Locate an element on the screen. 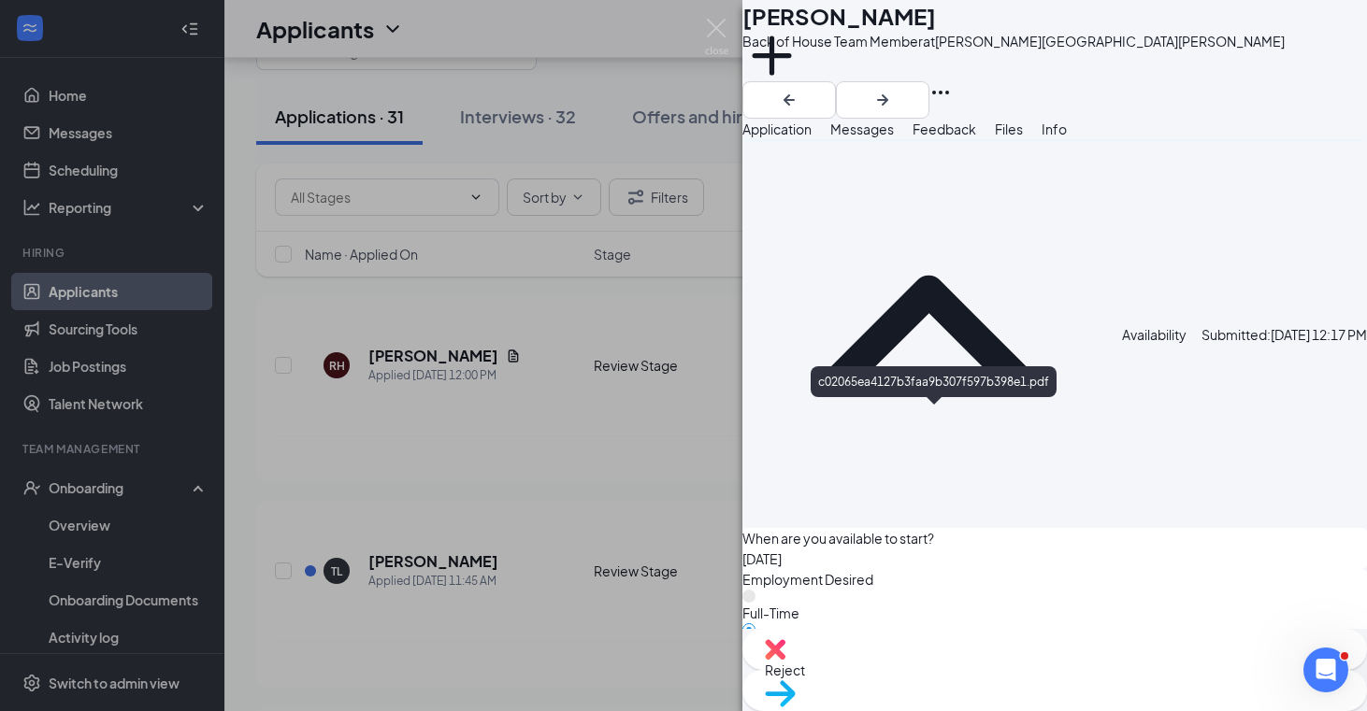  button: ArrowLeftNew is located at coordinates (789, 100).